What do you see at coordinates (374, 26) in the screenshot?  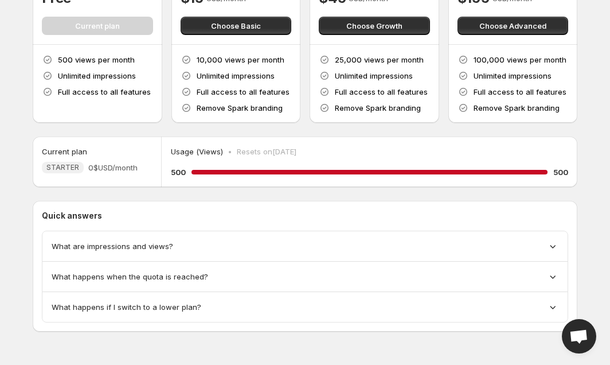 I see `span: Choose Growth` at bounding box center [374, 26].